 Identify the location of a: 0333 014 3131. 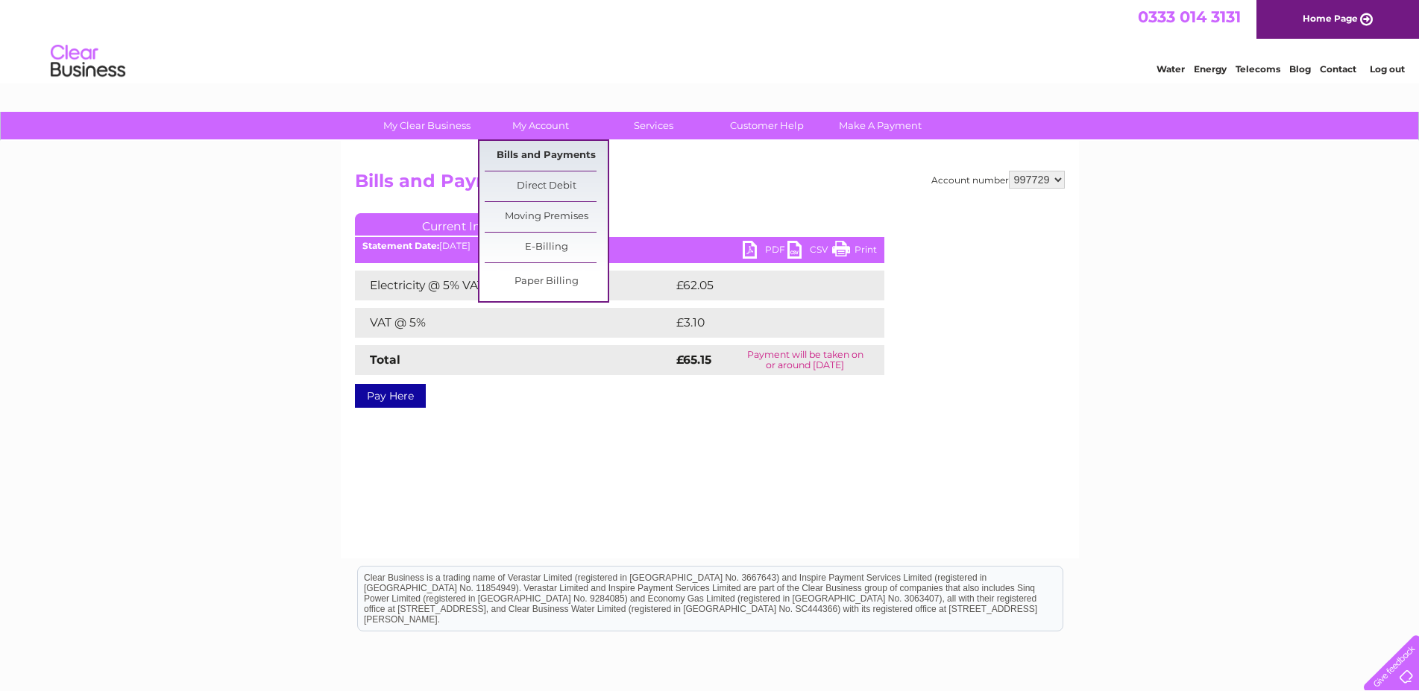
(1189, 16).